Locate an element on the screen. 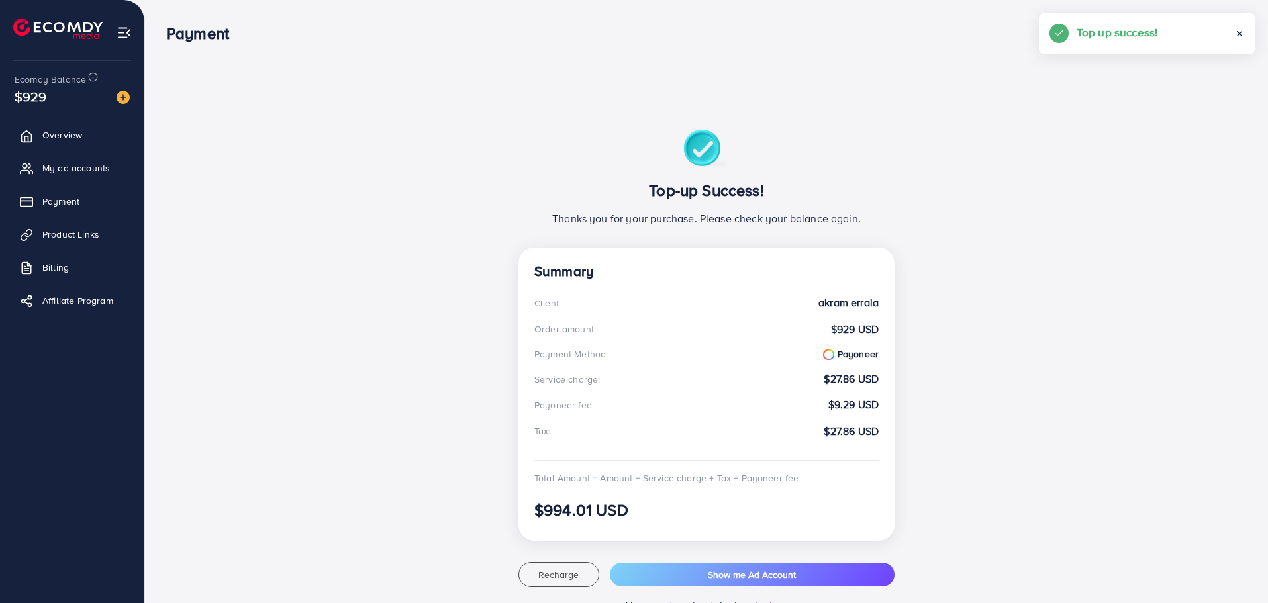 The height and width of the screenshot is (603, 1268). div: Order amount: is located at coordinates (565, 329).